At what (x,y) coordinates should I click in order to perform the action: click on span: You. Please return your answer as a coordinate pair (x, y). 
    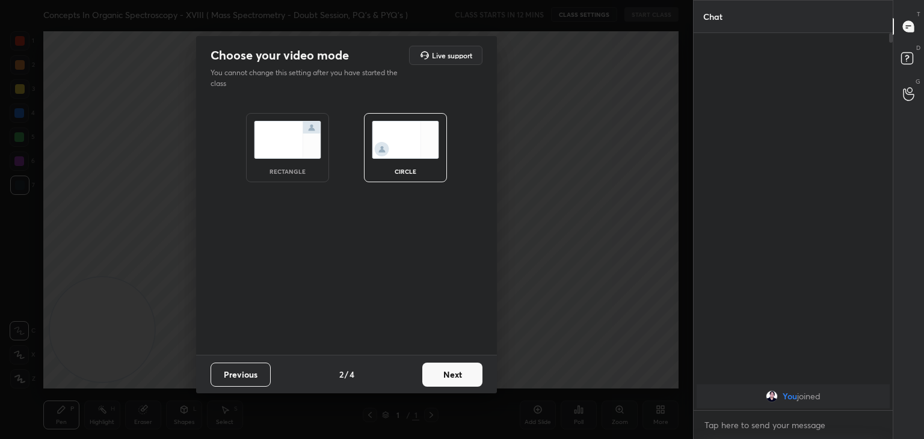
    Looking at the image, I should click on (789, 396).